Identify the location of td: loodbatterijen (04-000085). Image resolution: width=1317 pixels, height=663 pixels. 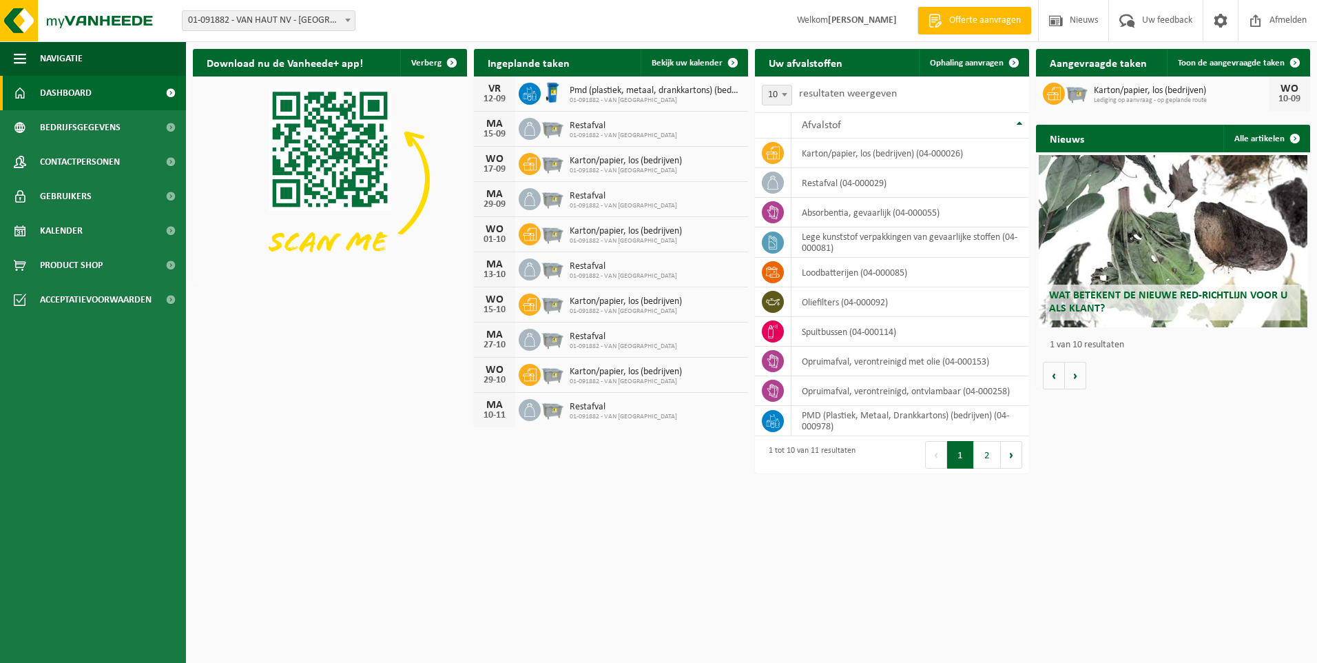
(910, 272).